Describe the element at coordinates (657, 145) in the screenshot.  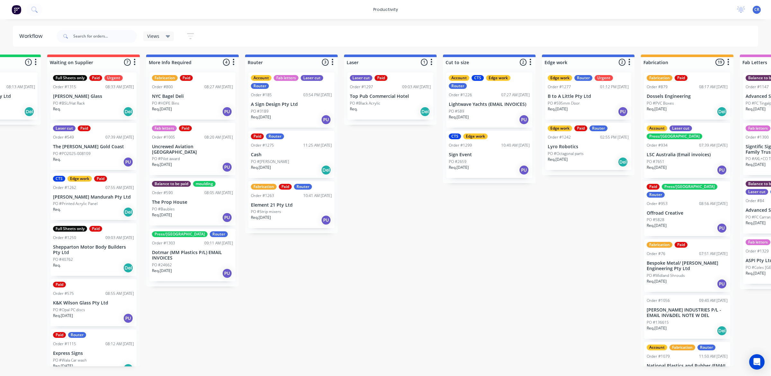
I see `div: Order #934` at that location.